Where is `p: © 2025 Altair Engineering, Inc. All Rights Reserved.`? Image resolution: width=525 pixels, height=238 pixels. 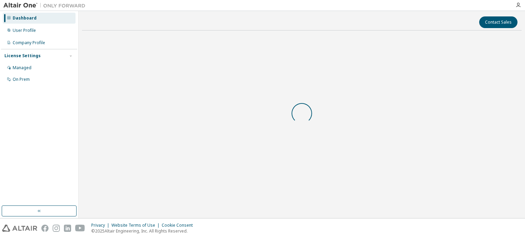 p: © 2025 Altair Engineering, Inc. All Rights Reserved. is located at coordinates (144, 231).